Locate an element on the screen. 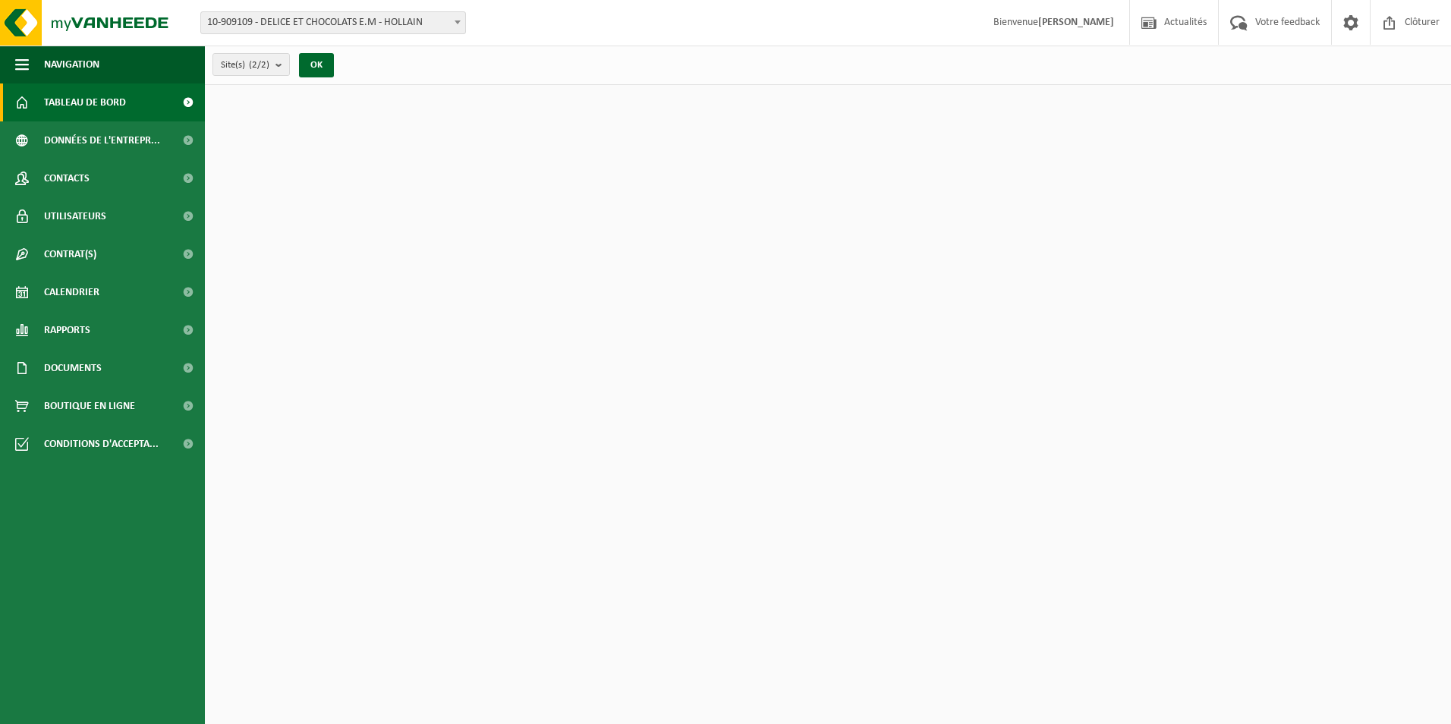 The height and width of the screenshot is (724, 1451). span: Calendrier is located at coordinates (71, 292).